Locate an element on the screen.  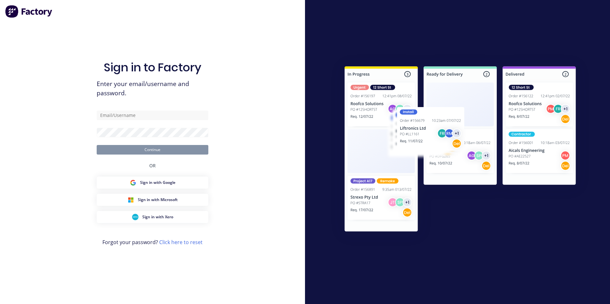
button: Xero Sign inSign in with Xero is located at coordinates (153, 217).